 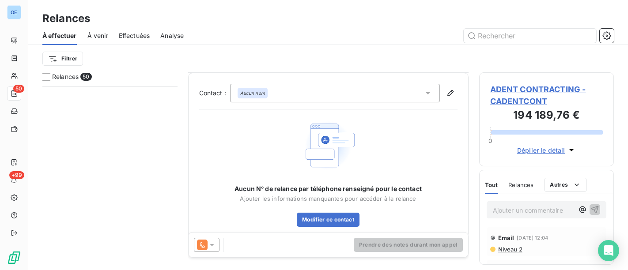 What do you see at coordinates (546, 95) in the screenshot?
I see `span: ADENT CONTRACTING - CADENTCONT` at bounding box center [546, 95].